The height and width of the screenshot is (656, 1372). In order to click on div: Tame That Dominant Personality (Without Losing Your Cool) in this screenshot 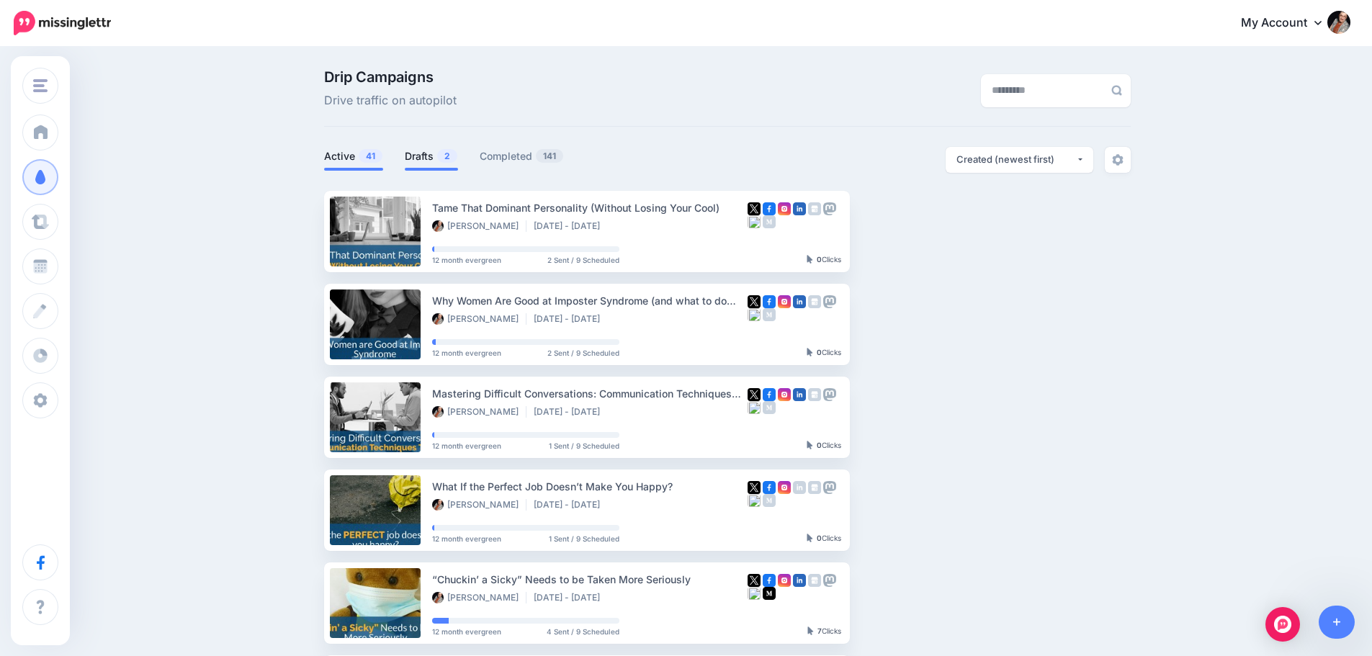, I will do `click(590, 207)`.